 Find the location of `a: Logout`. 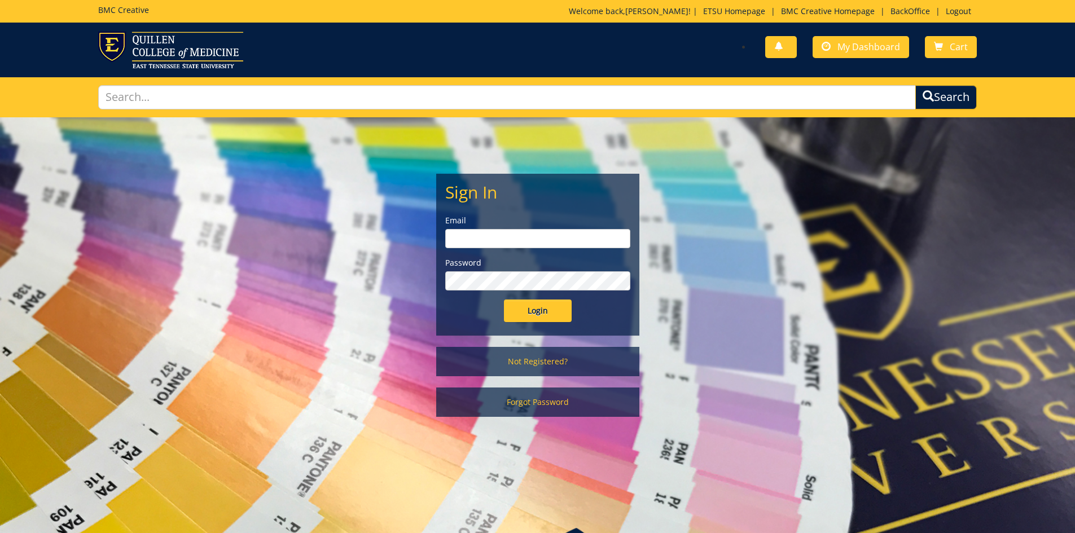

a: Logout is located at coordinates (958, 11).